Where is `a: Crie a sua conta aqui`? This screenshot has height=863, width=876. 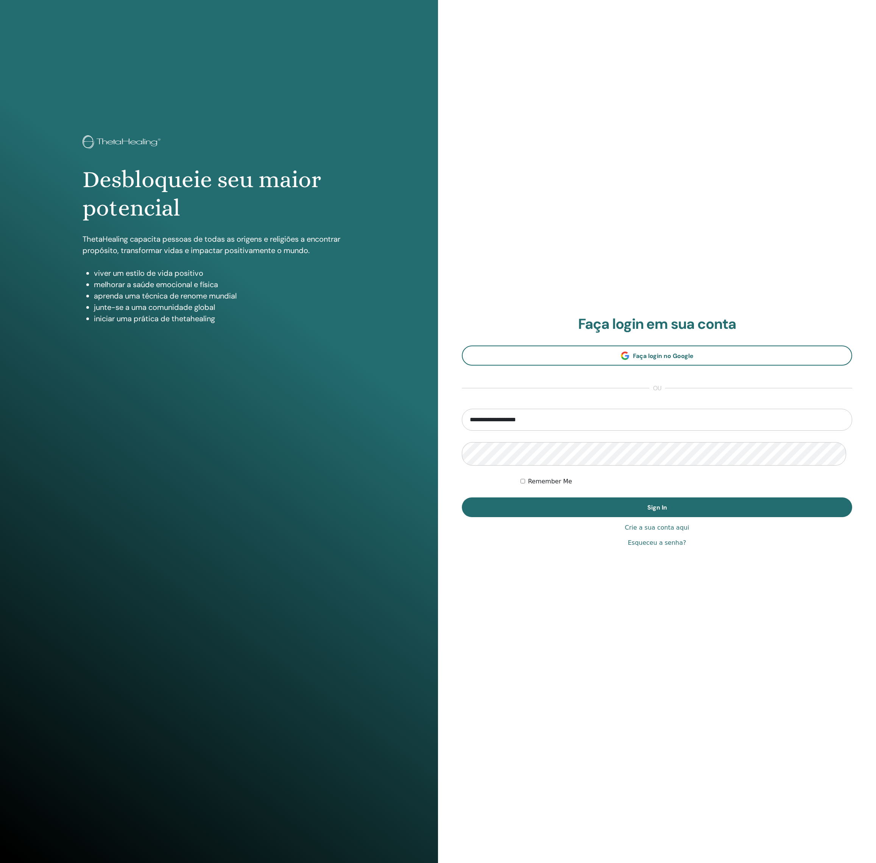 a: Crie a sua conta aqui is located at coordinates (658, 528).